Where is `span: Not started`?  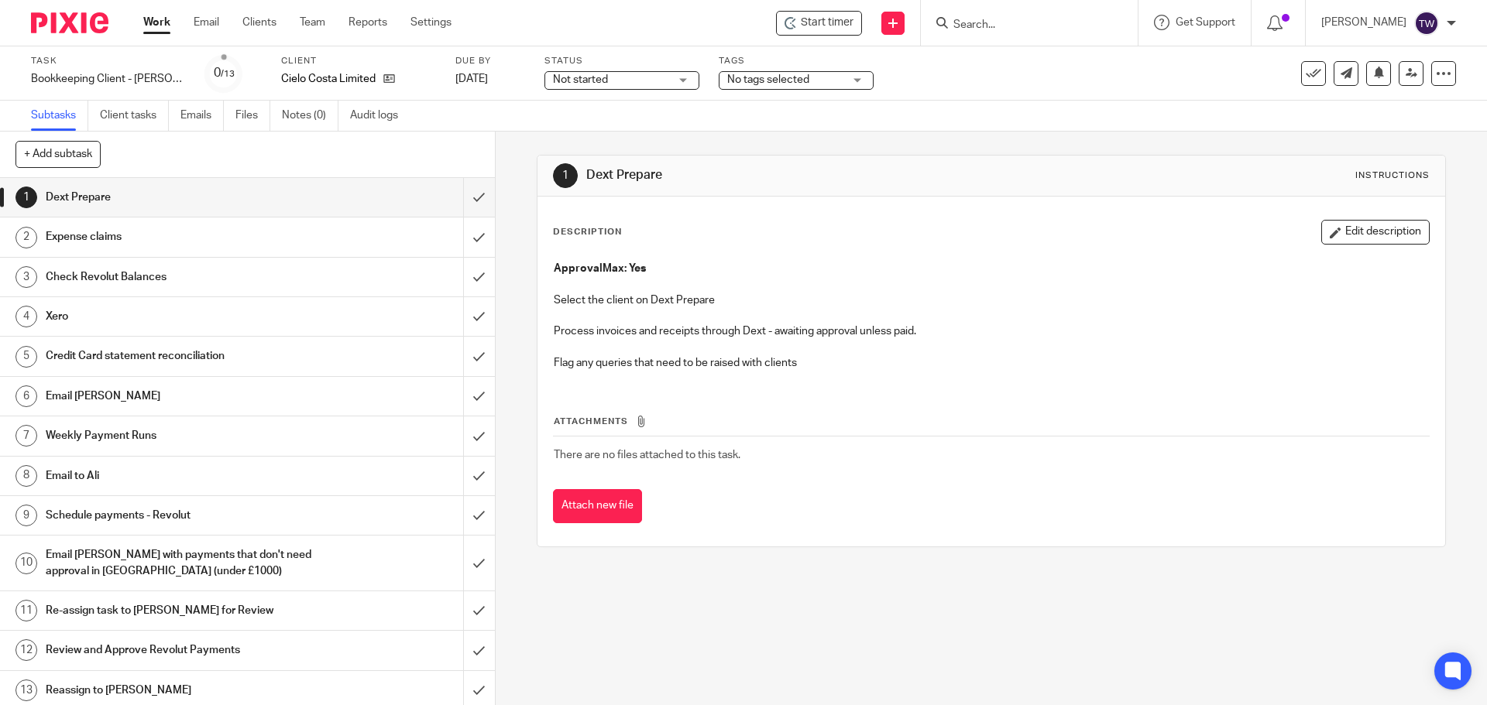
span: Not started is located at coordinates (580, 80).